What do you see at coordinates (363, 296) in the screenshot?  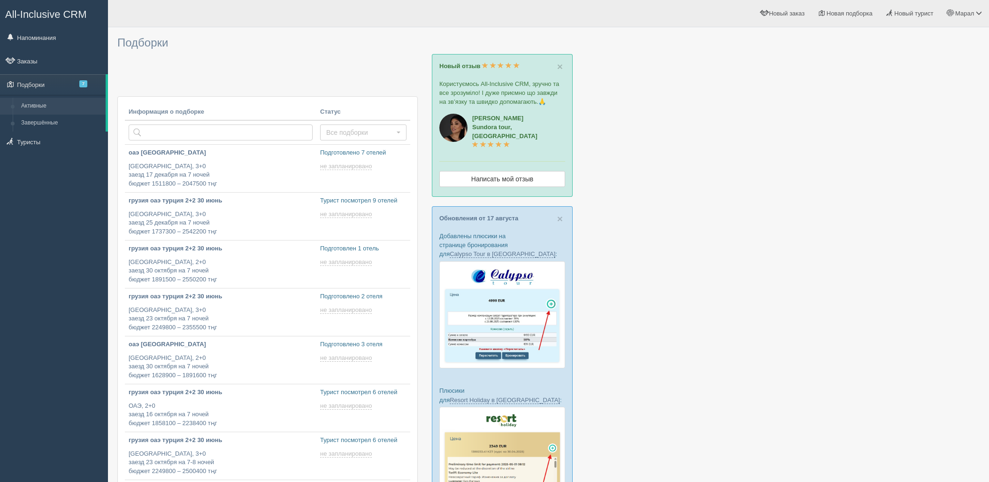 I see `p: Подготовлено 2 отеля` at bounding box center [363, 296].